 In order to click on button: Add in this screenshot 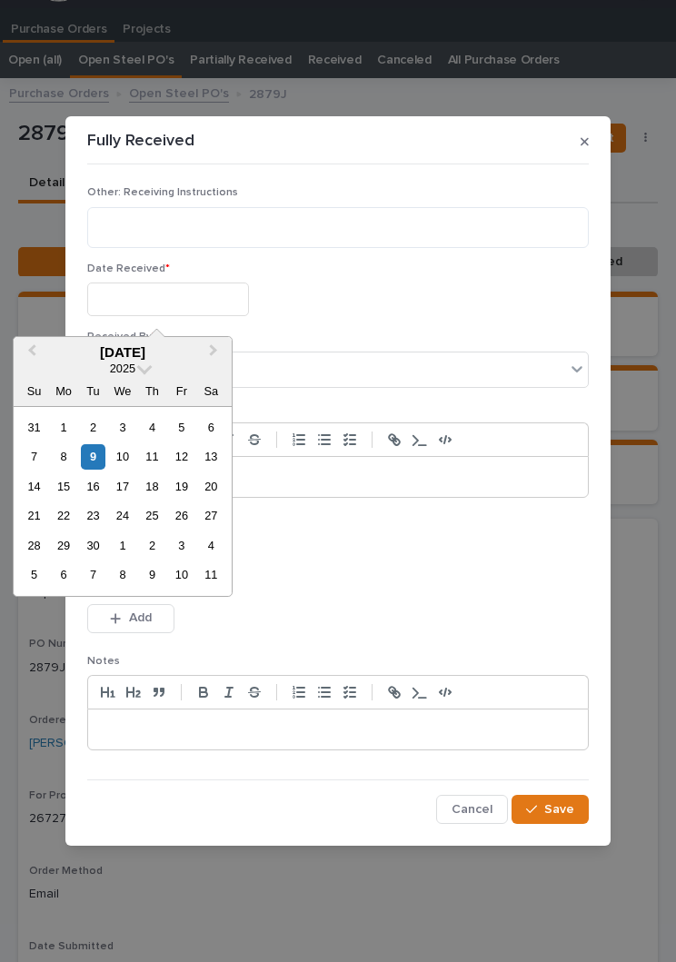, I will do `click(131, 619)`.